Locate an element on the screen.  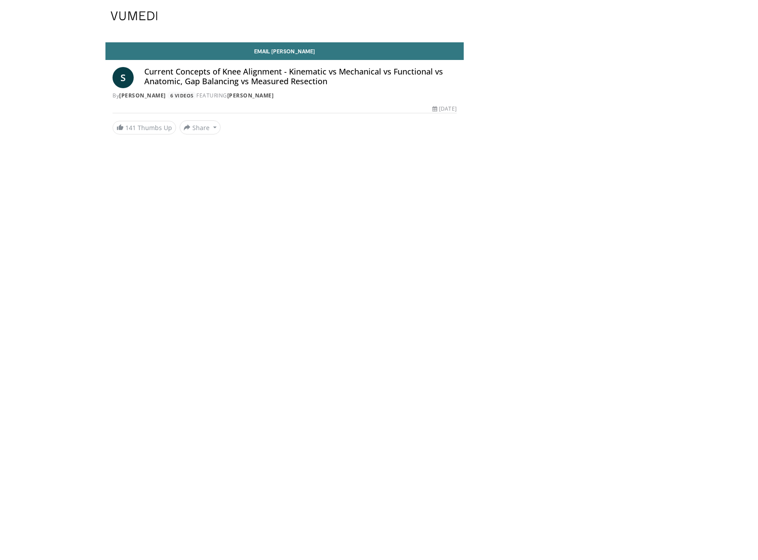
h4: Current Concepts of Knee Alignment - Kinematic vs Mechanical vs Functional vs Anatomic, Gap Balan... is located at coordinates (301, 76).